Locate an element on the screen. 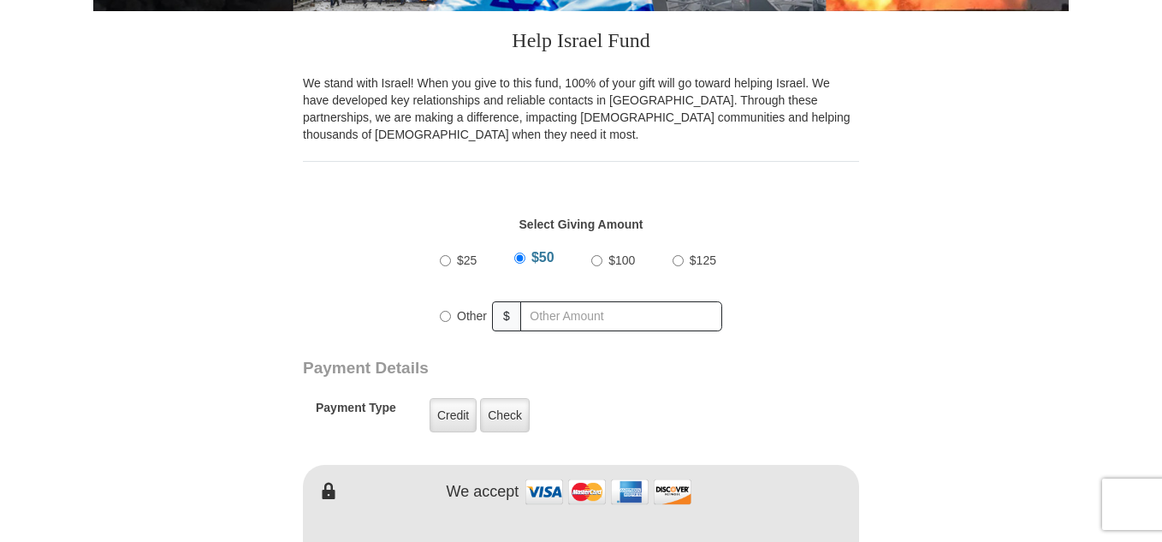 The image size is (1162, 542). h3: Payment Details is located at coordinates (521, 368).